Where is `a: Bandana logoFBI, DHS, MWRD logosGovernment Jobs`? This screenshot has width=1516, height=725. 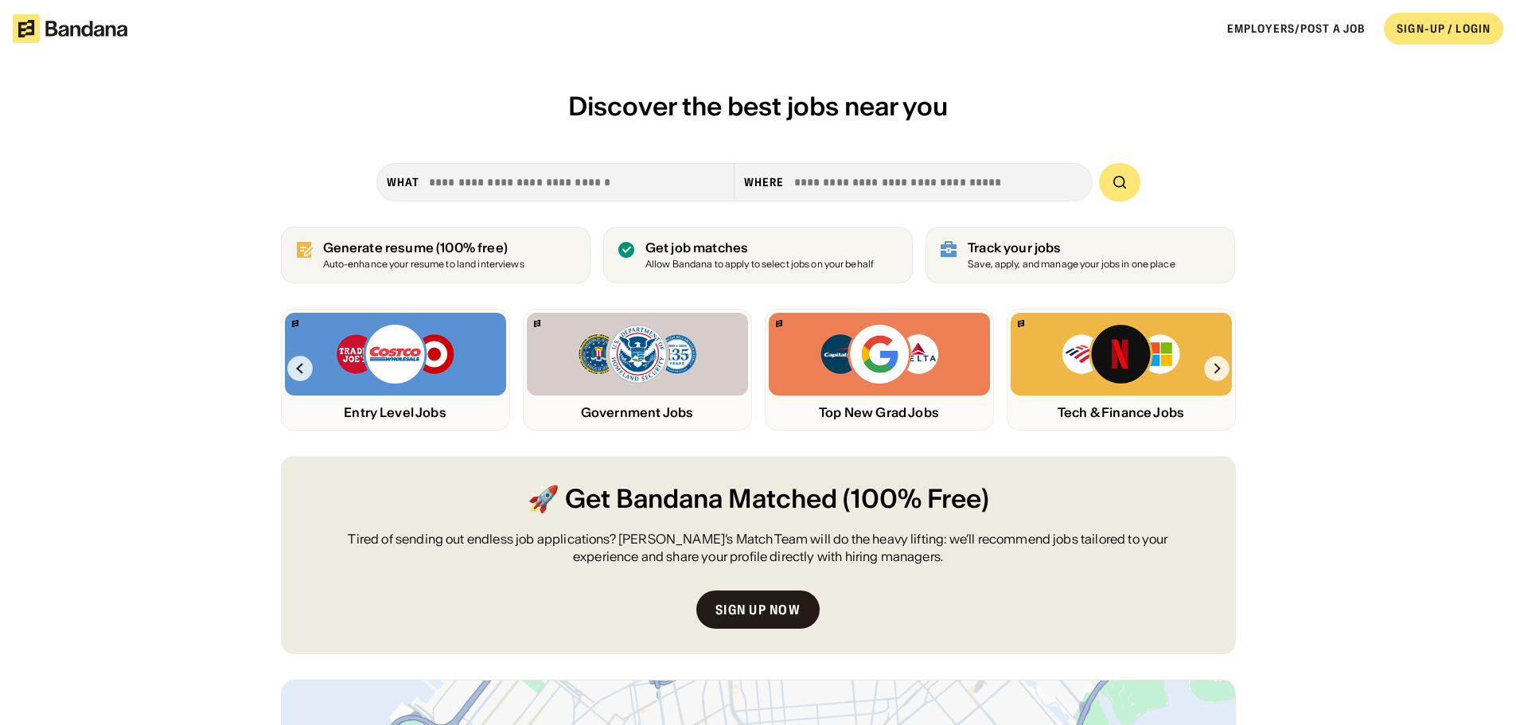
a: Bandana logoFBI, DHS, MWRD logosGovernment Jobs is located at coordinates (638, 369).